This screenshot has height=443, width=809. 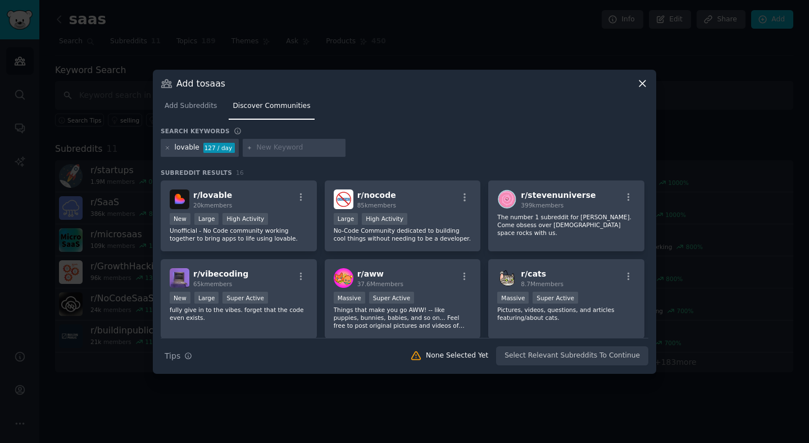 I want to click on span: Tips, so click(x=172, y=356).